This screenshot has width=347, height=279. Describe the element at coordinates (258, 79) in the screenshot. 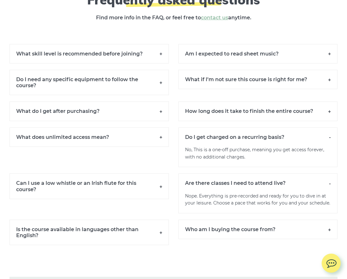

I see `h6: What if I’m not sure this course is right for me?` at that location.